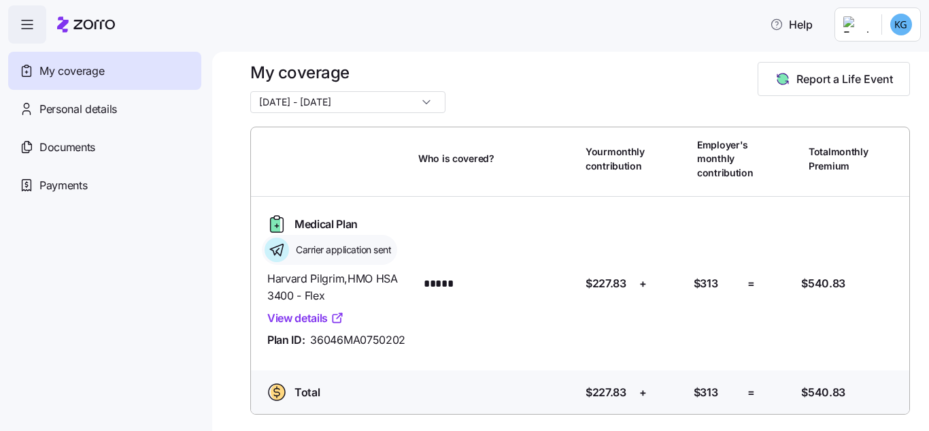 This screenshot has width=929, height=431. What do you see at coordinates (105, 185) in the screenshot?
I see `a: Payments` at bounding box center [105, 185].